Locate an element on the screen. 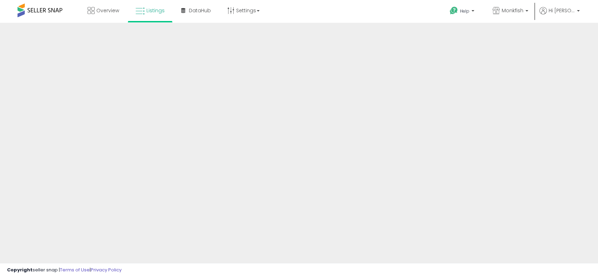 This screenshot has height=277, width=598. span: Listings is located at coordinates (156, 11).